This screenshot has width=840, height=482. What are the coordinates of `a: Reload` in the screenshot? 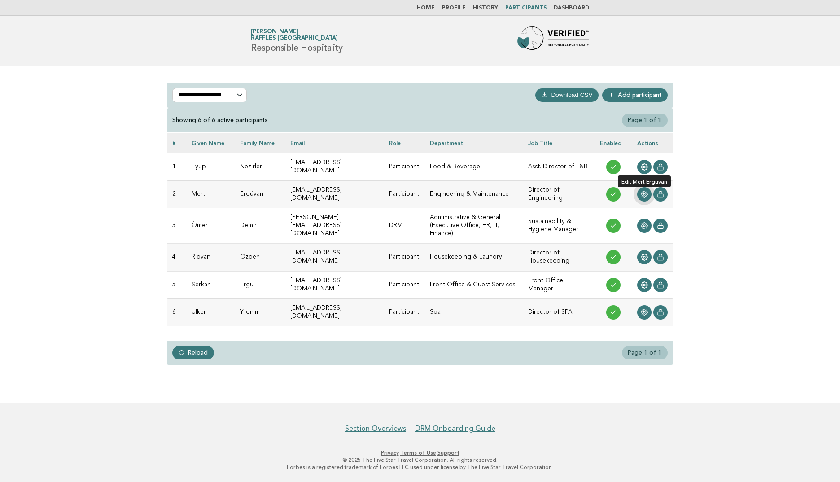 It's located at (193, 353).